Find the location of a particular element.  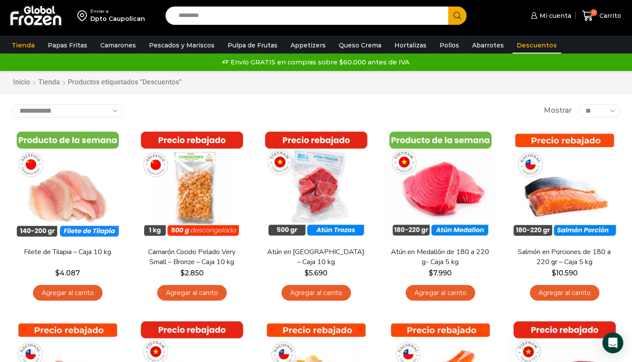

a: Agregar al carrito: “Atún en Medallón de 180 a 220 g- Caja 5 kg” is located at coordinates (441, 292).